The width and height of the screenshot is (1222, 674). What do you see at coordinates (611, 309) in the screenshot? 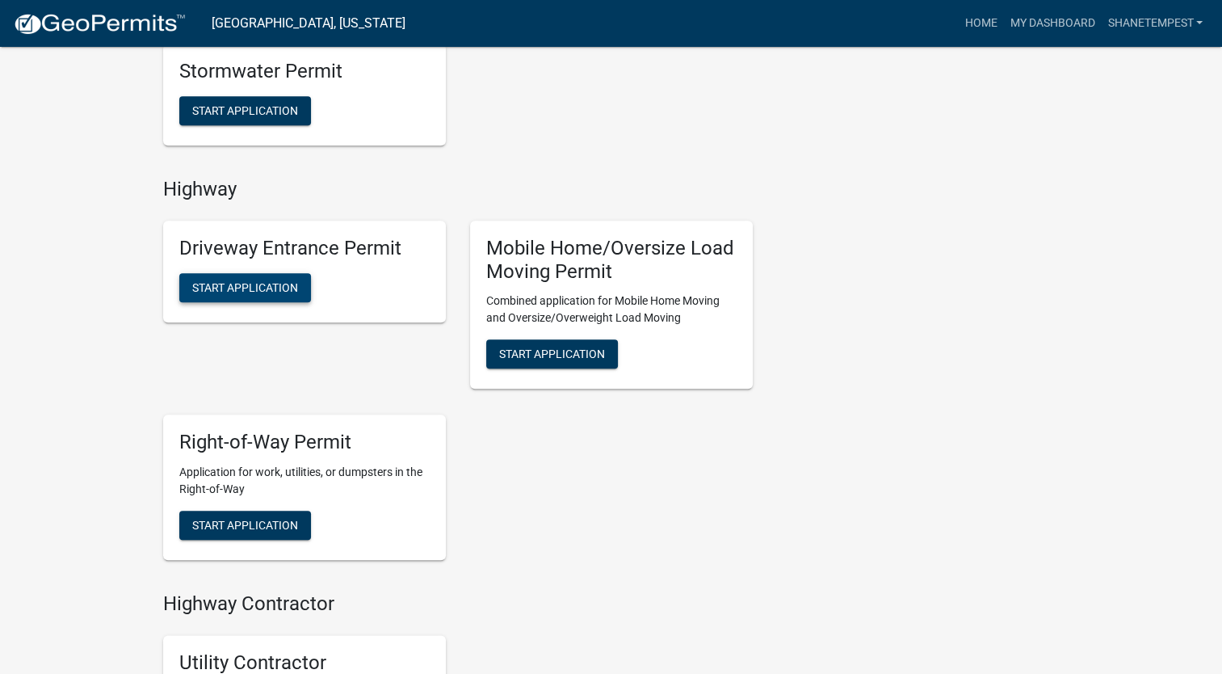
I see `p: Combined application for Mobile Home Moving and Oversize/Overweight Load Moving` at bounding box center [611, 309].